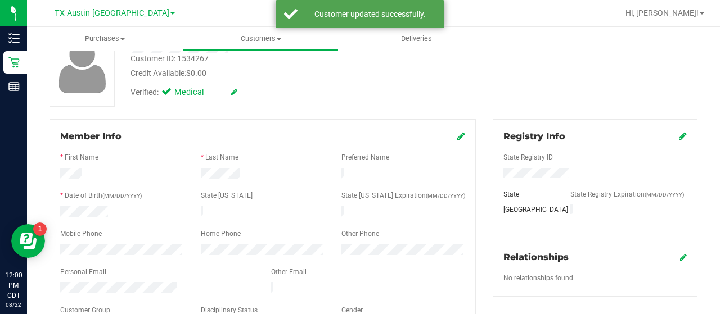 The image size is (720, 314). I want to click on span: Medical, so click(197, 93).